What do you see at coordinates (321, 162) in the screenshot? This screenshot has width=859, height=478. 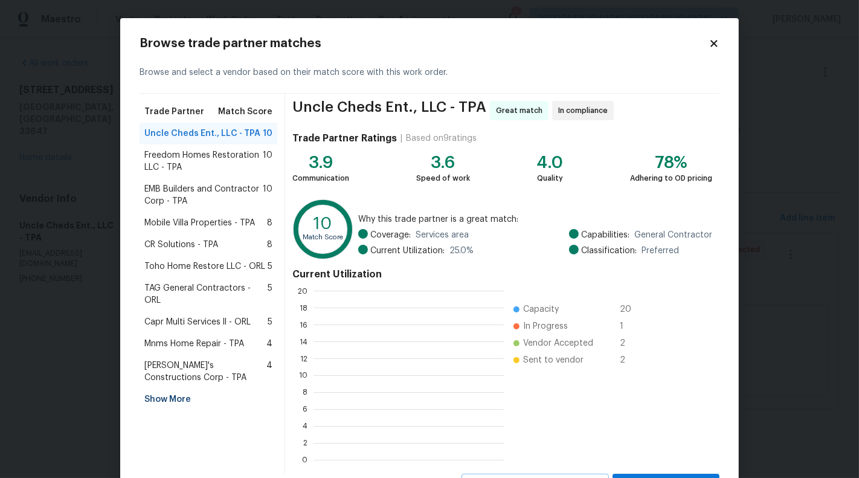 I see `div: 3.9` at bounding box center [321, 162].